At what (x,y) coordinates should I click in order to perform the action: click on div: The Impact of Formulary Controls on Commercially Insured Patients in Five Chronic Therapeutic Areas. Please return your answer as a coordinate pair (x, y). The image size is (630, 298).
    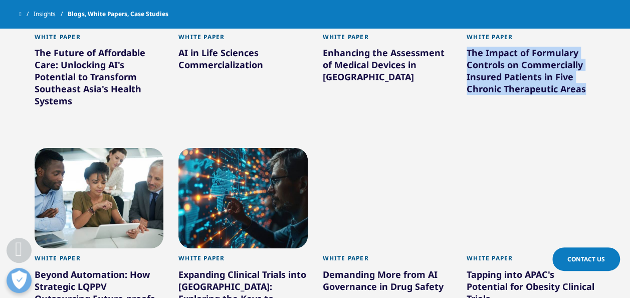
    Looking at the image, I should click on (531, 73).